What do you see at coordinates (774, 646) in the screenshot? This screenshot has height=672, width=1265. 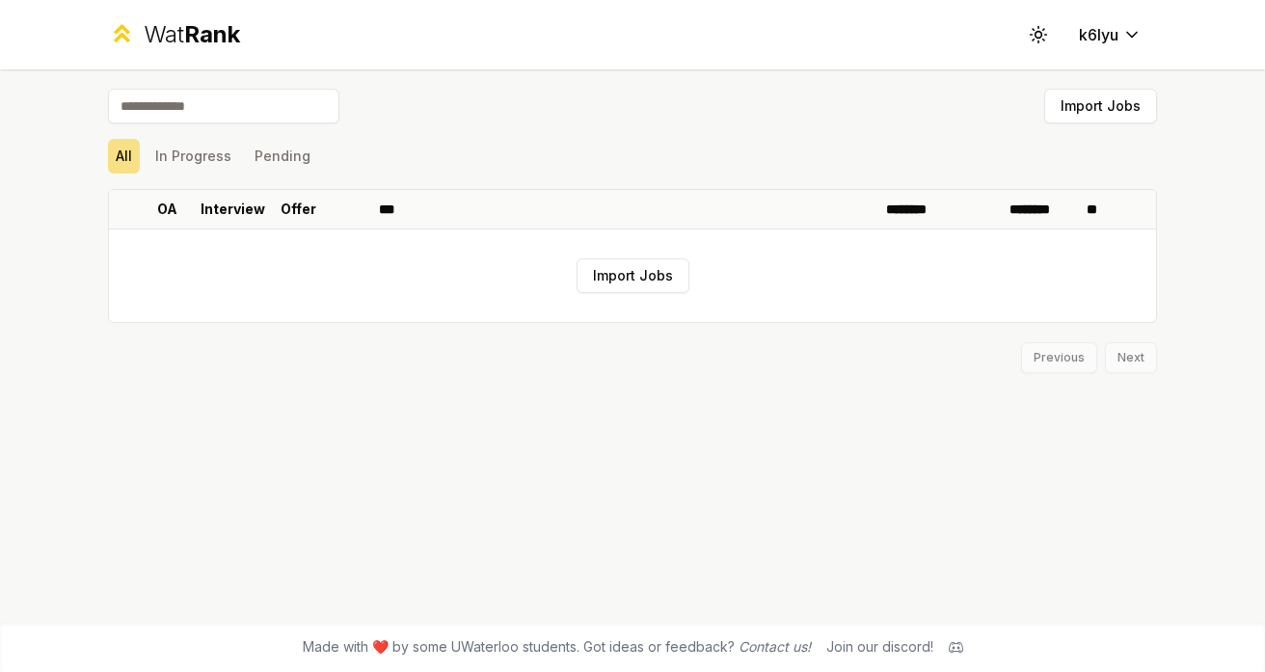 I see `a: Contact us!` at bounding box center [774, 646].